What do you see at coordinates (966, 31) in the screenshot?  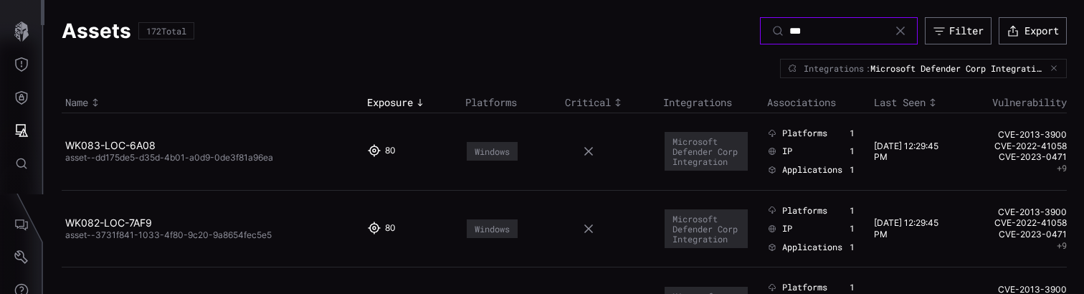 I see `div: Filter` at bounding box center [966, 31].